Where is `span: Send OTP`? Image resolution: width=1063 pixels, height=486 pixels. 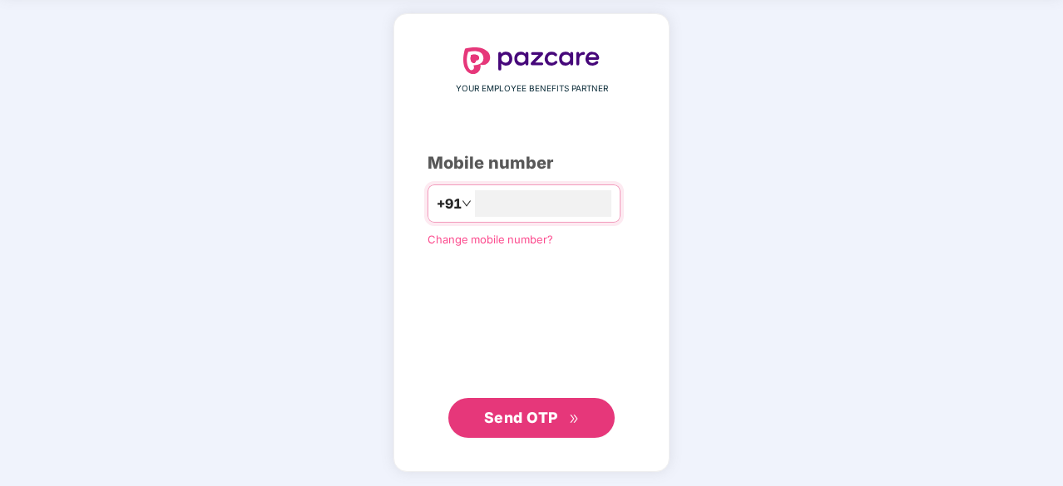
span: Send OTP is located at coordinates (520, 417).